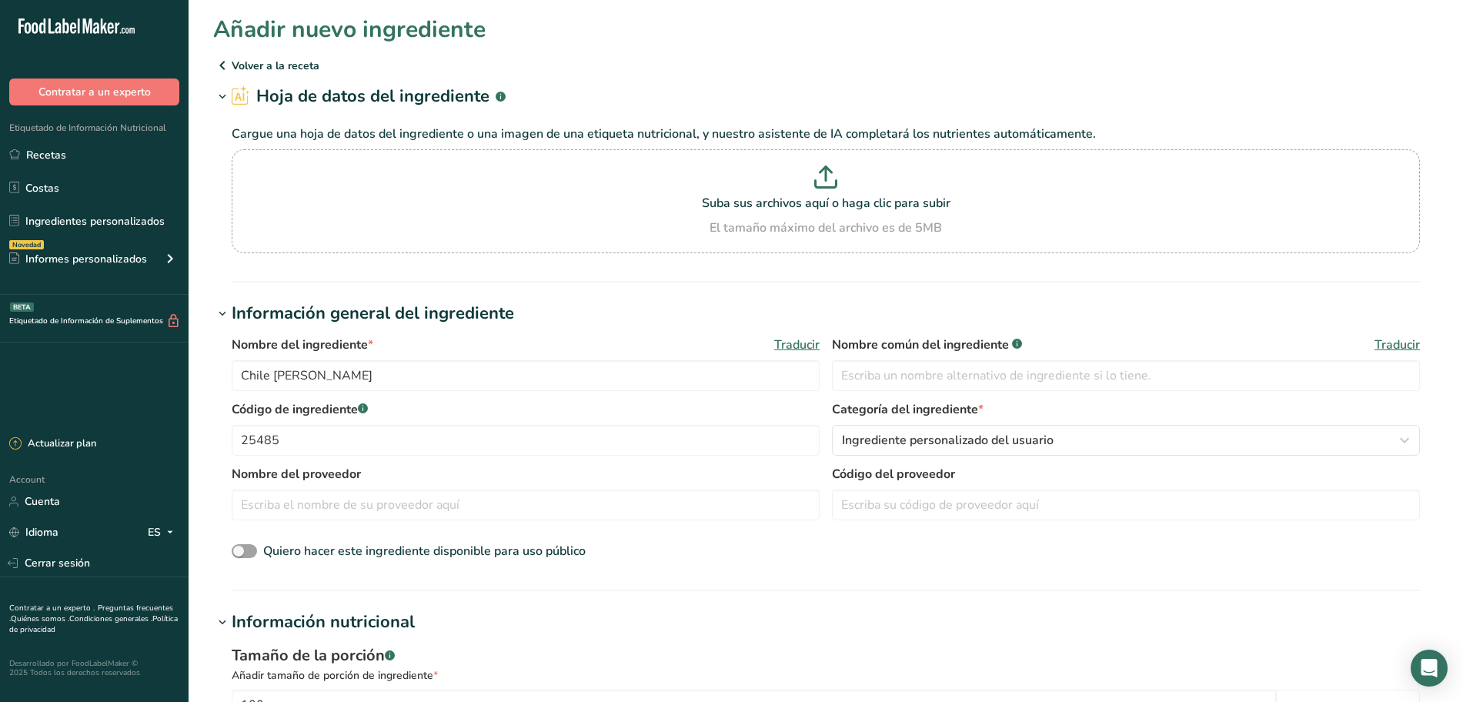  Describe the element at coordinates (526, 505) in the screenshot. I see `input: Escriba el nombre de su proveedor aquí` at that location.